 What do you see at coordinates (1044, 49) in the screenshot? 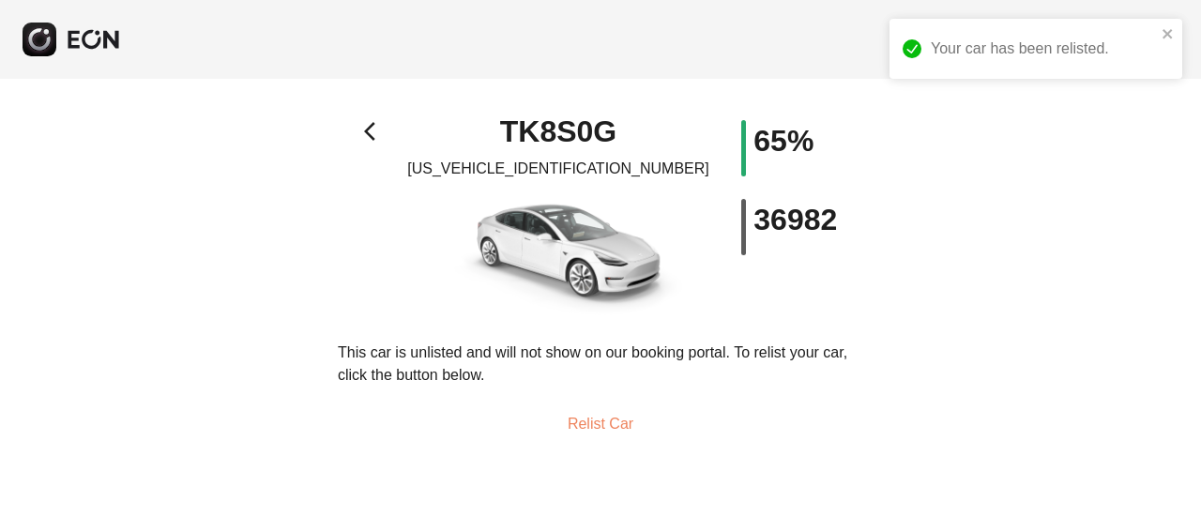
I see `div: Your car has been relisted.` at bounding box center [1044, 49].